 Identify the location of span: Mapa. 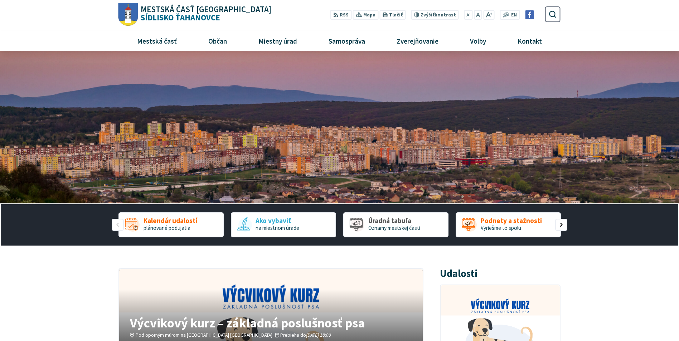
(369, 15).